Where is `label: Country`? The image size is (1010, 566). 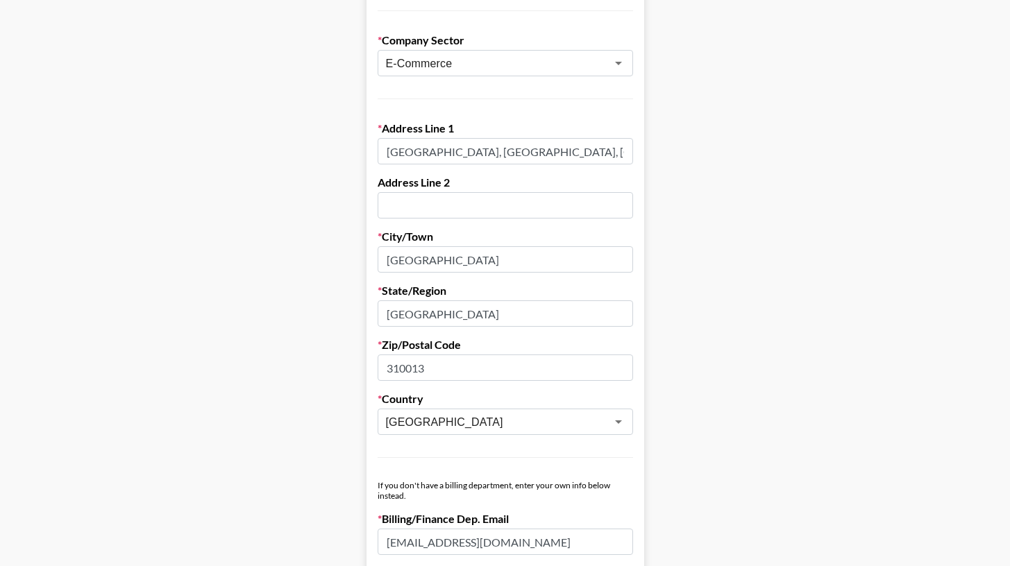
label: Country is located at coordinates (505, 399).